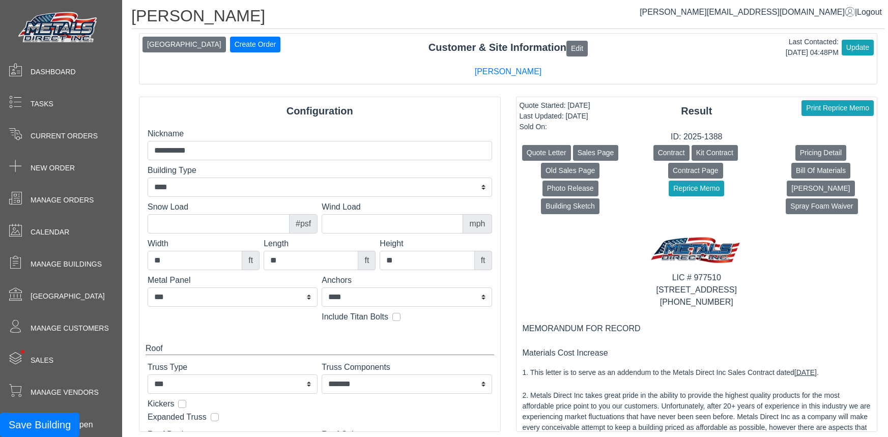 This screenshot has height=437, width=888. What do you see at coordinates (577, 48) in the screenshot?
I see `button: Edit` at bounding box center [577, 48].